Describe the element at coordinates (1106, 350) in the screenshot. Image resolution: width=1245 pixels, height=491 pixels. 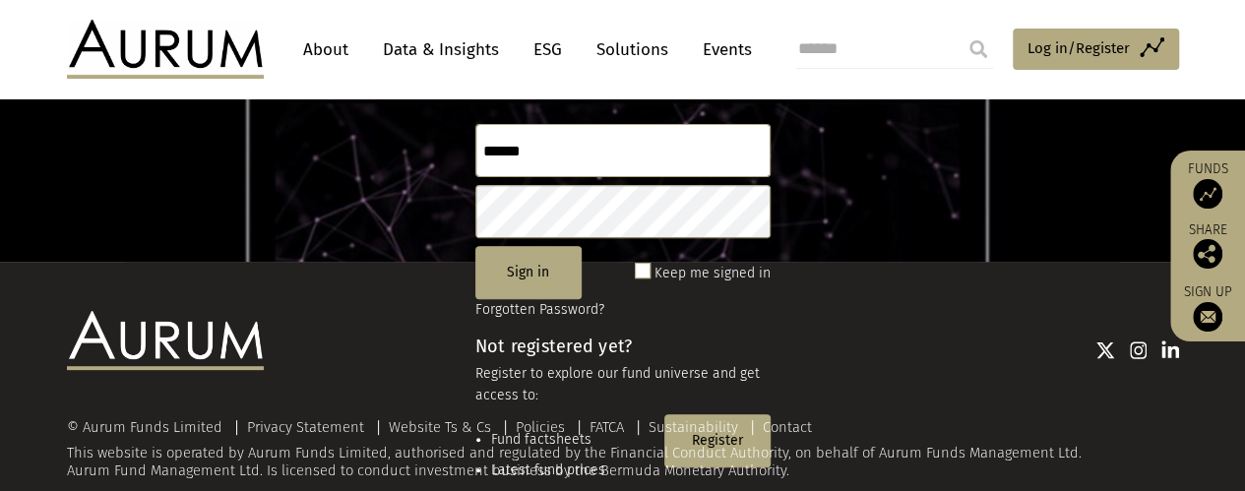
I see `img: Twitter icon` at that location.